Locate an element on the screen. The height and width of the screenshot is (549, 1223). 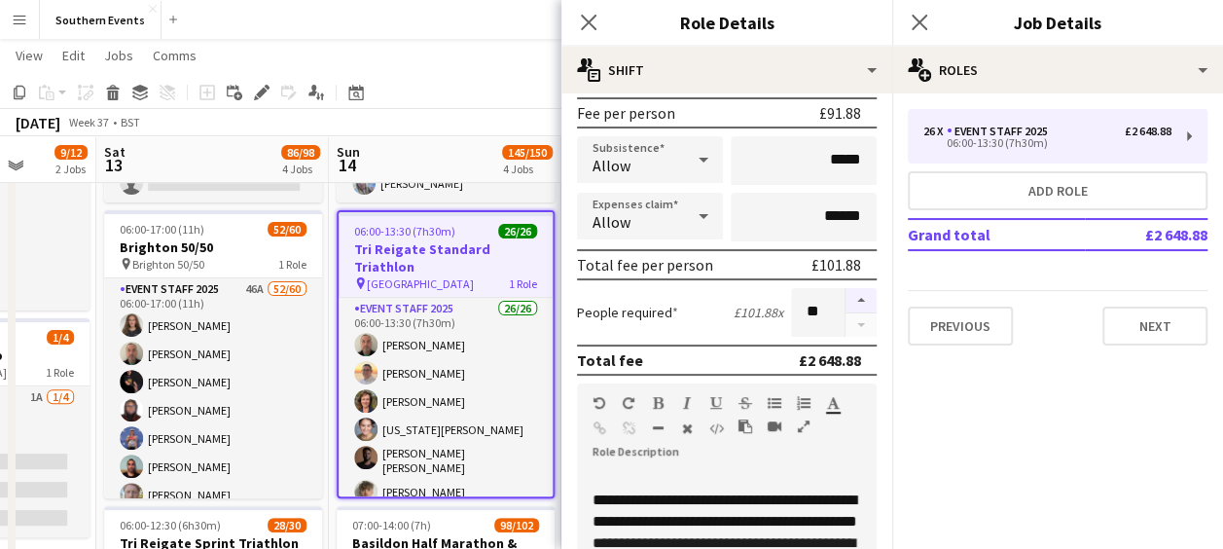
button: Text Color is located at coordinates (833, 403).